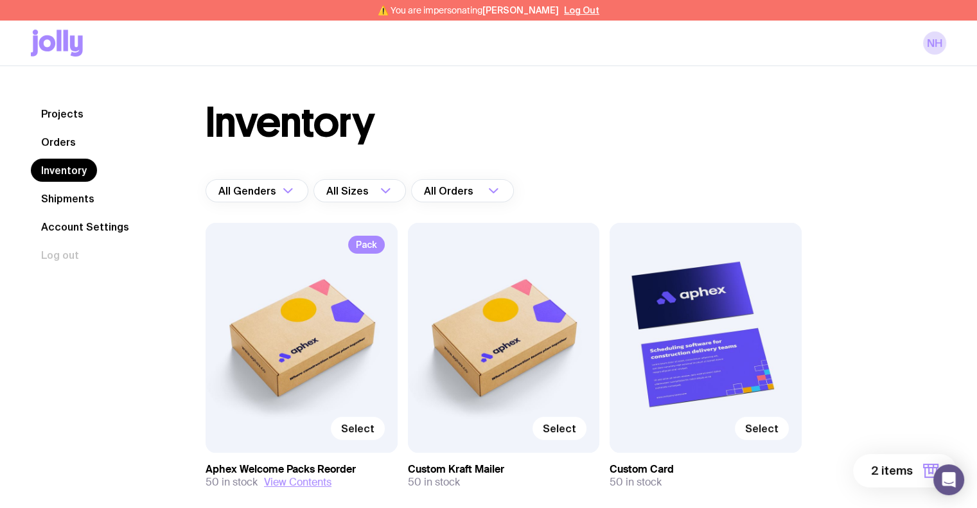  Describe the element at coordinates (64, 170) in the screenshot. I see `a: Inventory` at that location.